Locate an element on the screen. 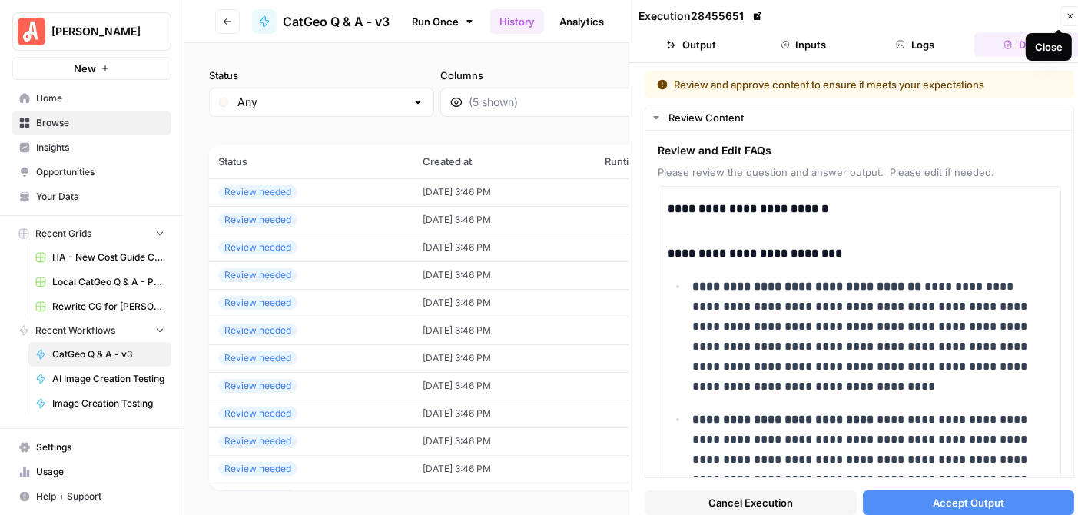  button: Review Content is located at coordinates (859, 118).